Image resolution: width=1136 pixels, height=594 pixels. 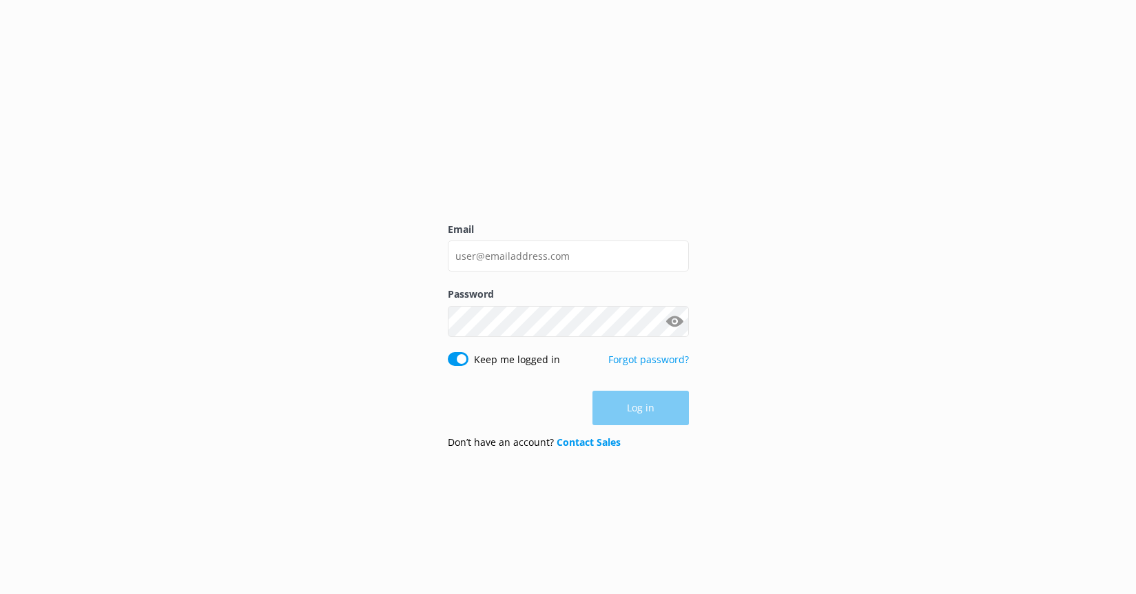 What do you see at coordinates (517, 360) in the screenshot?
I see `label: Keep me logged in` at bounding box center [517, 360].